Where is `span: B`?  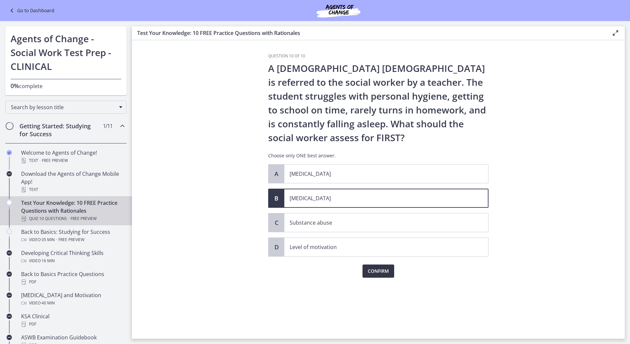 span: B is located at coordinates (276, 198).